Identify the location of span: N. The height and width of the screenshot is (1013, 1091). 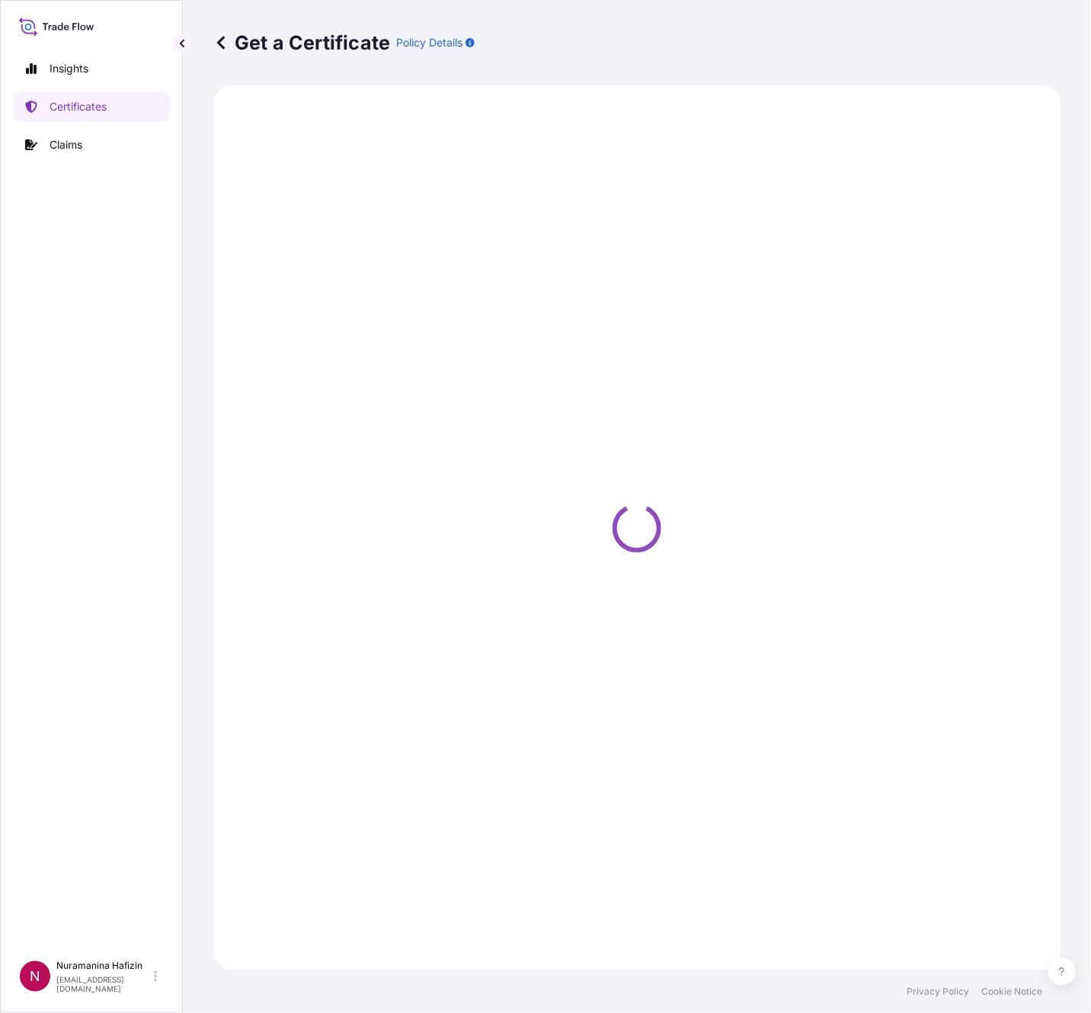
(35, 976).